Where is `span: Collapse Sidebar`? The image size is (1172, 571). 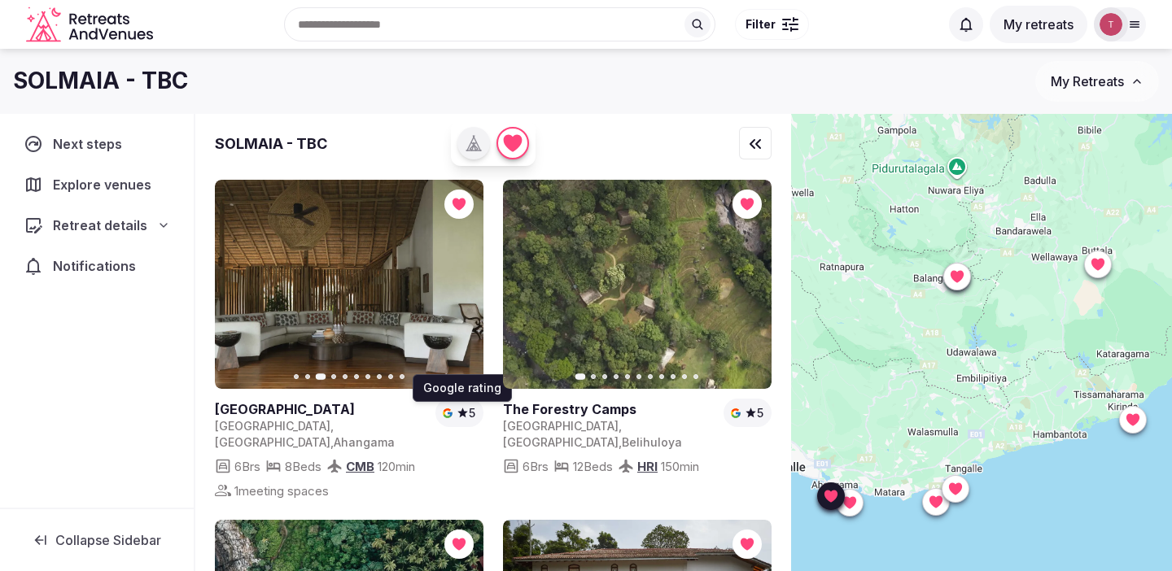
span: Collapse Sidebar is located at coordinates (108, 540).